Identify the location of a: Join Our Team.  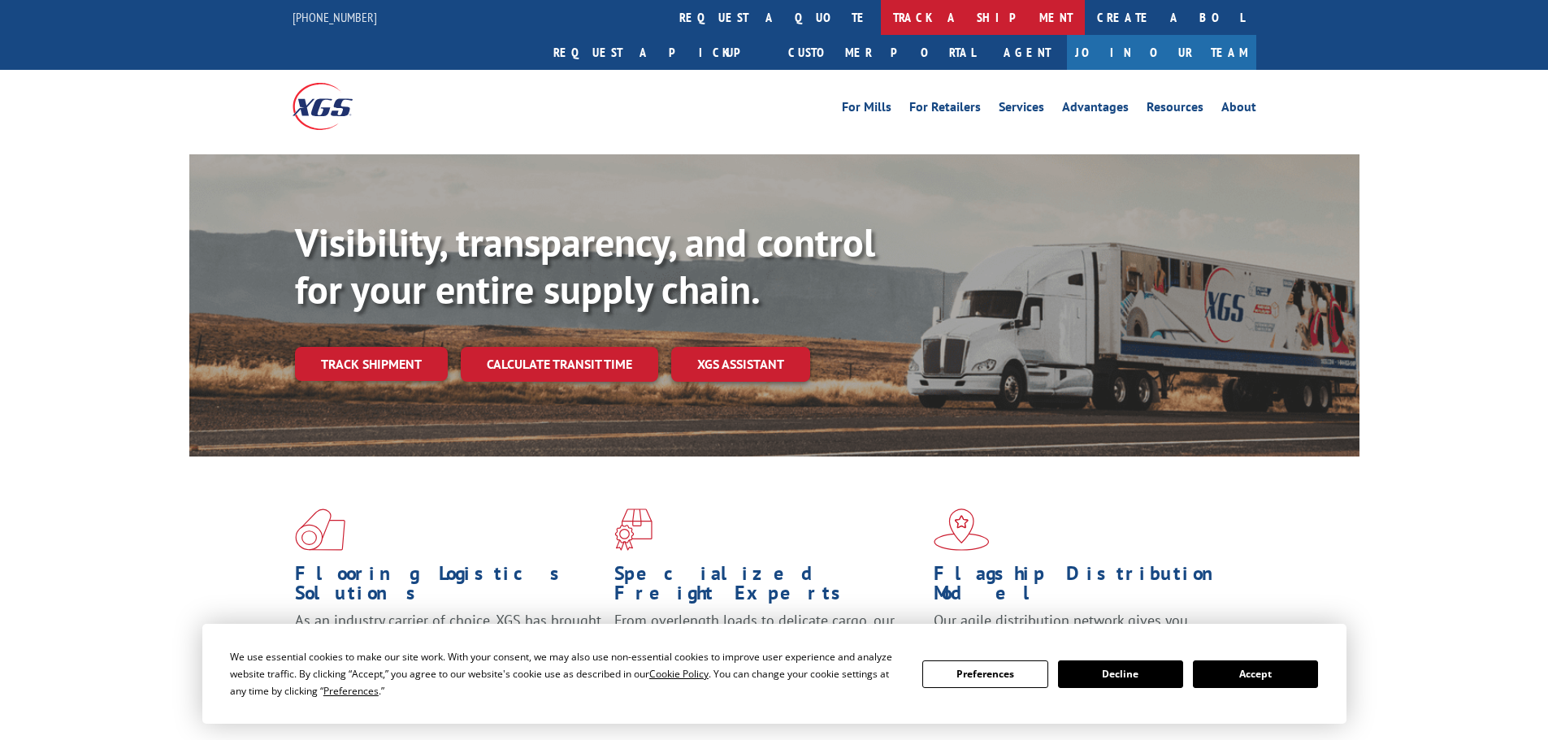
(1161, 52).